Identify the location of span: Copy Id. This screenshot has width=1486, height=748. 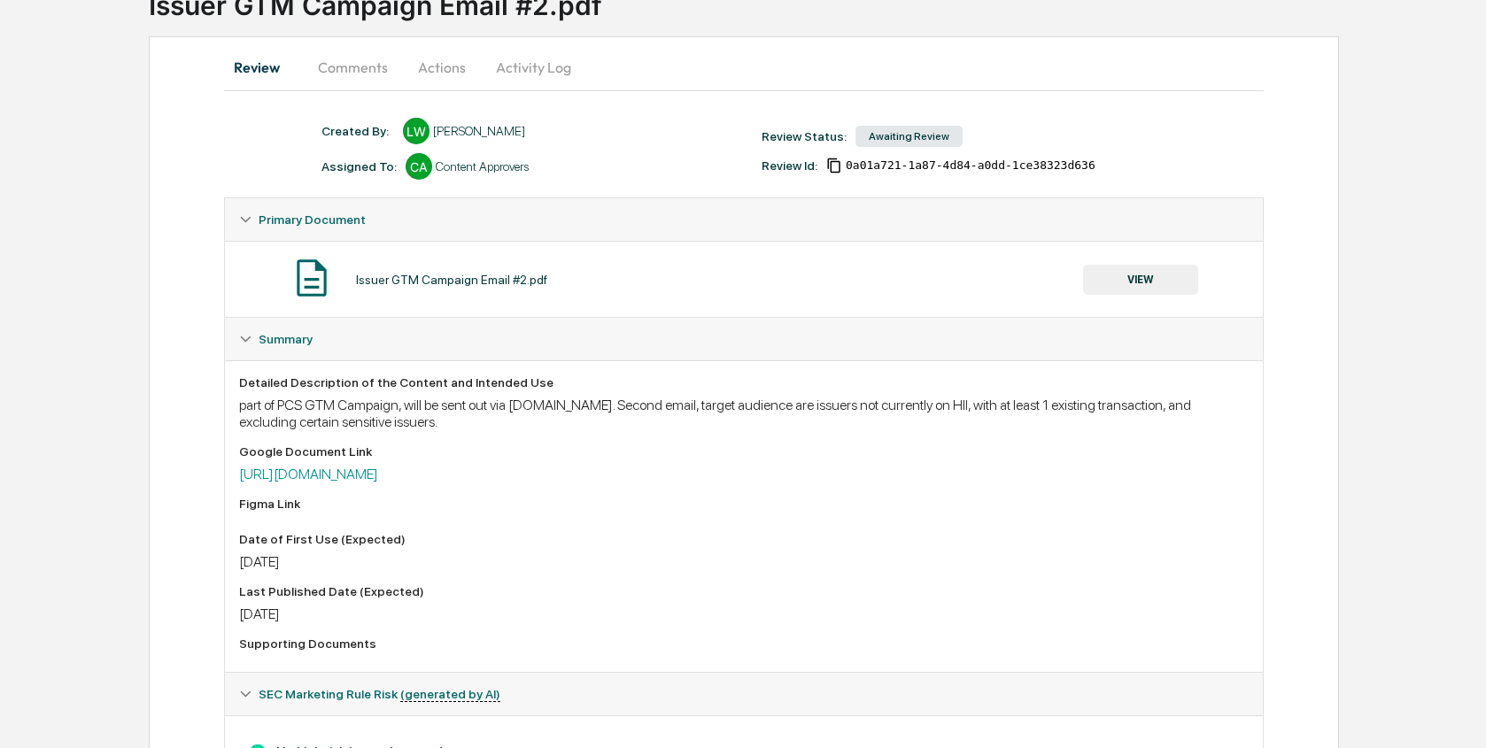
(834, 166).